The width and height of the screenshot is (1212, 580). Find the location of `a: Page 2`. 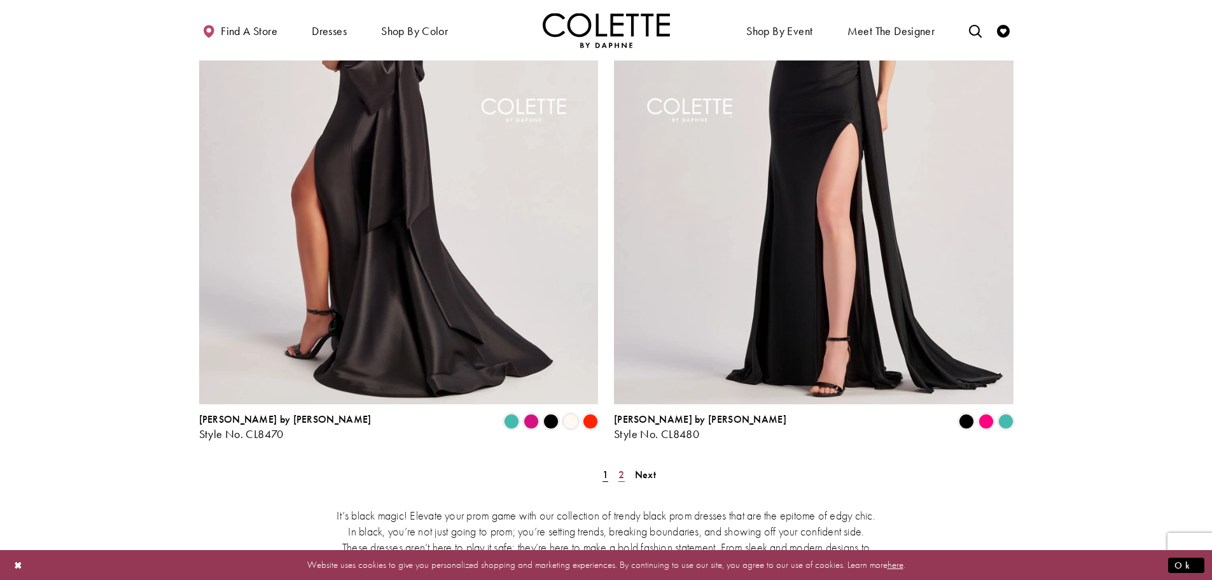

a: Page 2 is located at coordinates (621, 474).